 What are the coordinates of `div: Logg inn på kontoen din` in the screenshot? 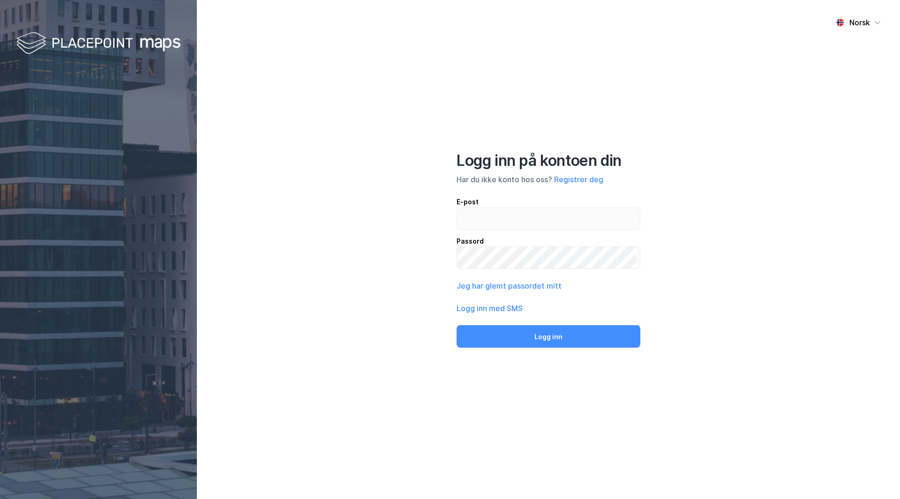 It's located at (548, 161).